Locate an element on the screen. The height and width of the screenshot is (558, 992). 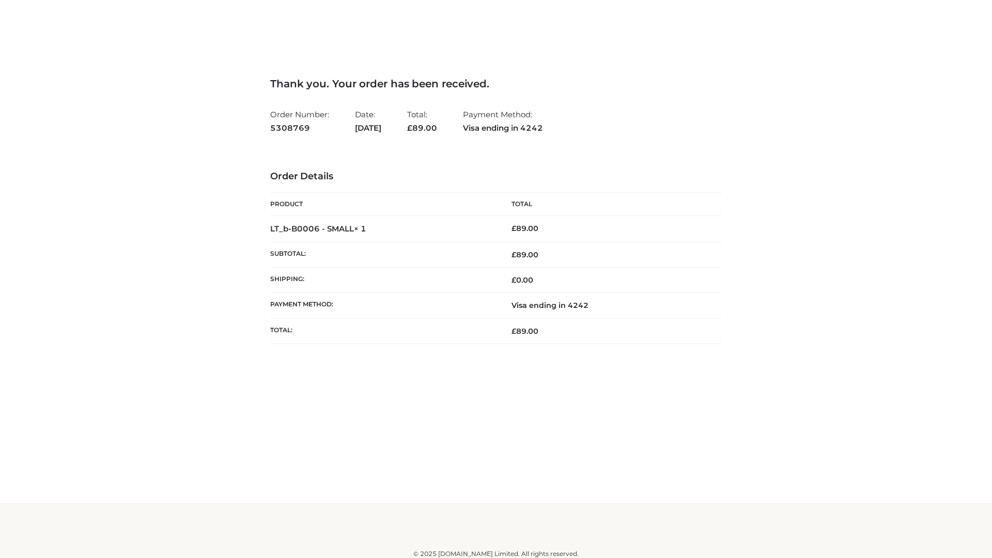
strong: Visa ending in 4242 is located at coordinates (502, 128).